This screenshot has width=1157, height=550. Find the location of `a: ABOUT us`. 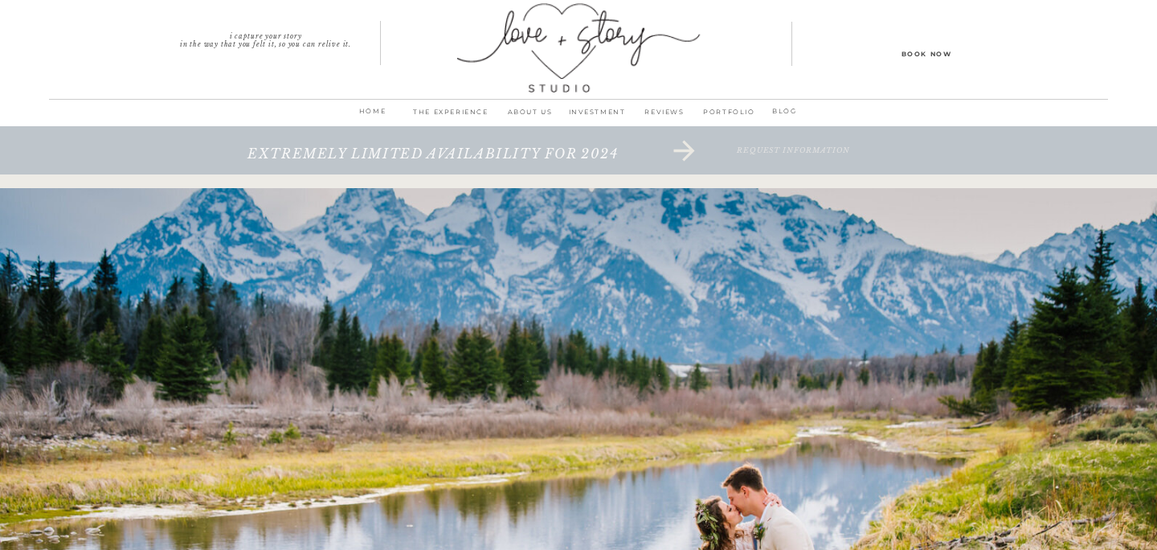

a: ABOUT us is located at coordinates (529, 116).